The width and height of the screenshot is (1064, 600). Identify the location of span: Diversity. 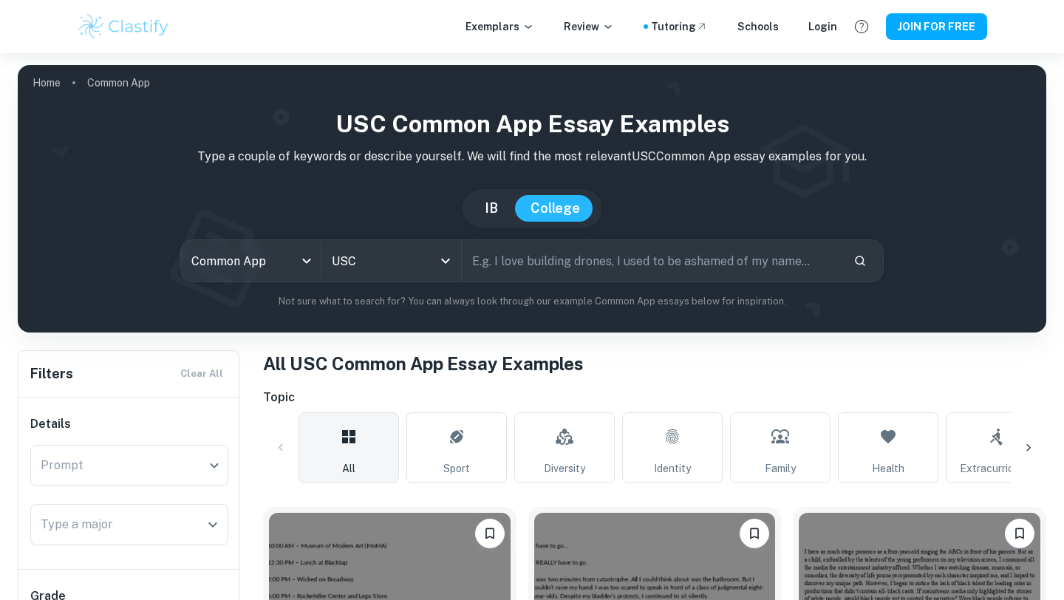
(565, 468).